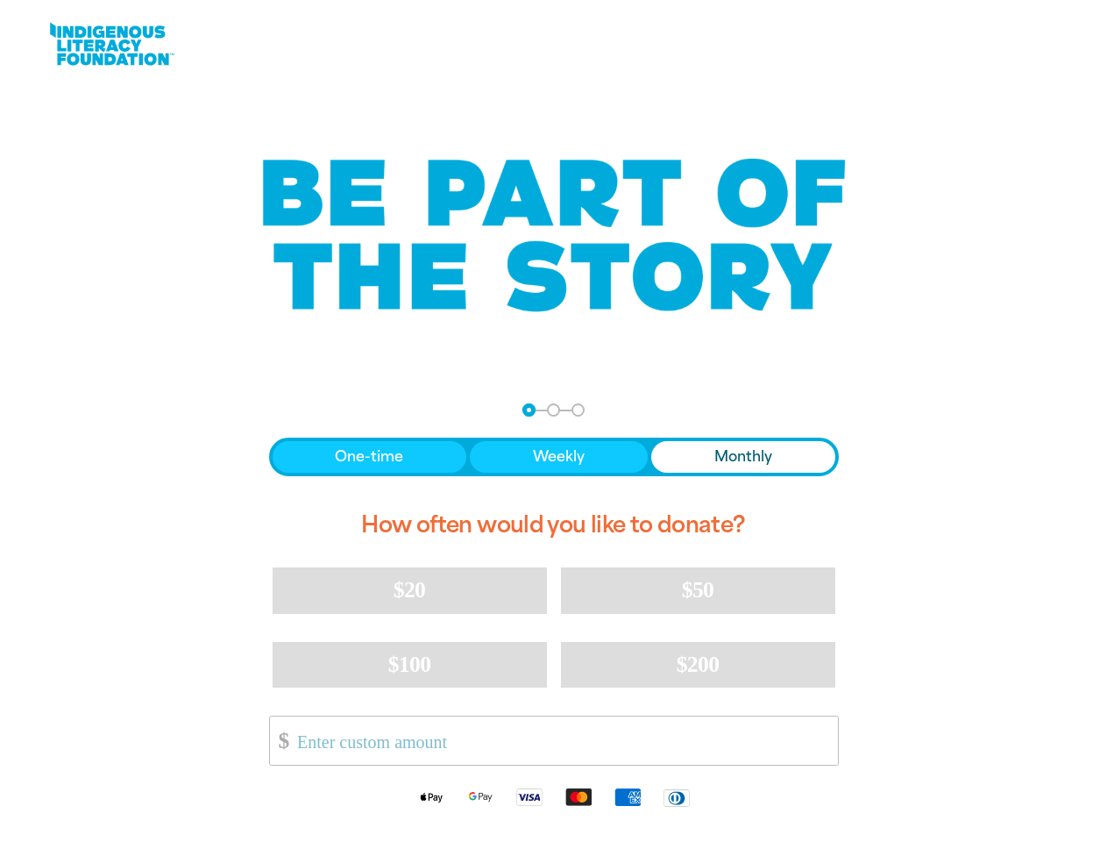 The width and height of the screenshot is (1107, 842). What do you see at coordinates (553, 409) in the screenshot?
I see `button: Navigate to step 2 of 3 to enter your details` at bounding box center [553, 409].